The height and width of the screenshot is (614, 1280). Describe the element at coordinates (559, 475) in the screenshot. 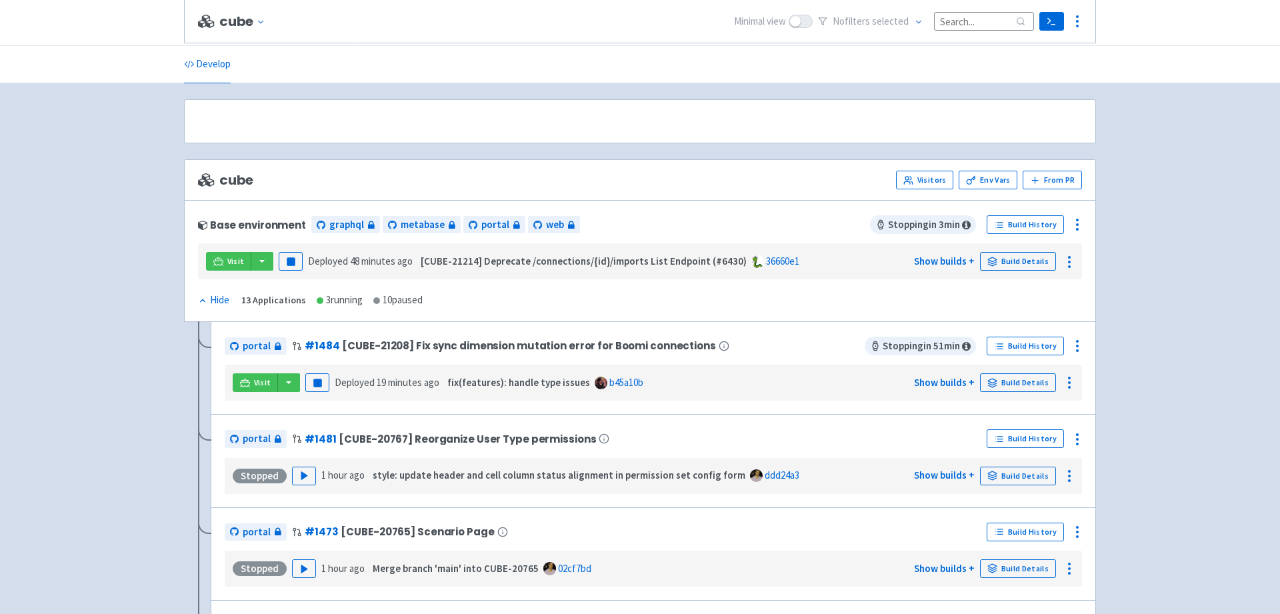

I see `strong: style: update header and cell column status alignment in permission set config form` at that location.